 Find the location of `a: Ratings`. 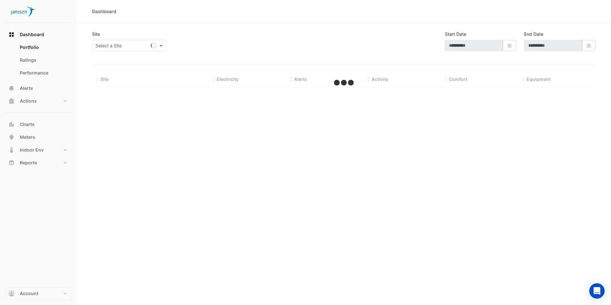

a: Ratings is located at coordinates (43, 60).